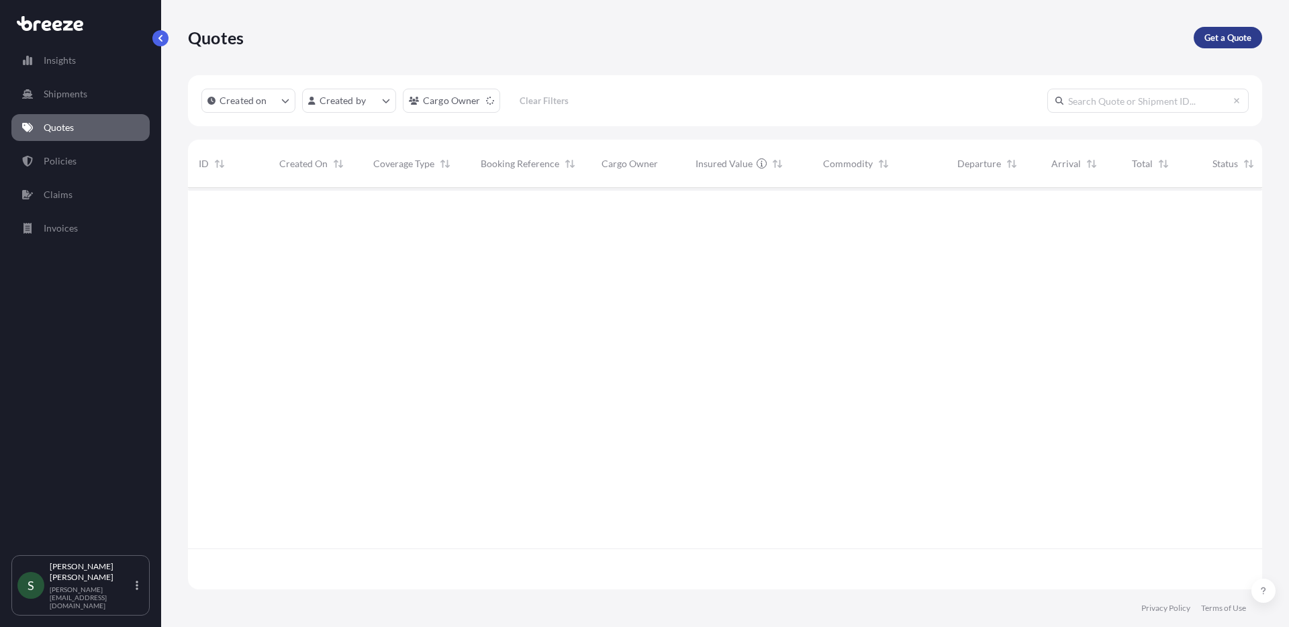 Image resolution: width=1289 pixels, height=627 pixels. I want to click on span: Status, so click(1225, 164).